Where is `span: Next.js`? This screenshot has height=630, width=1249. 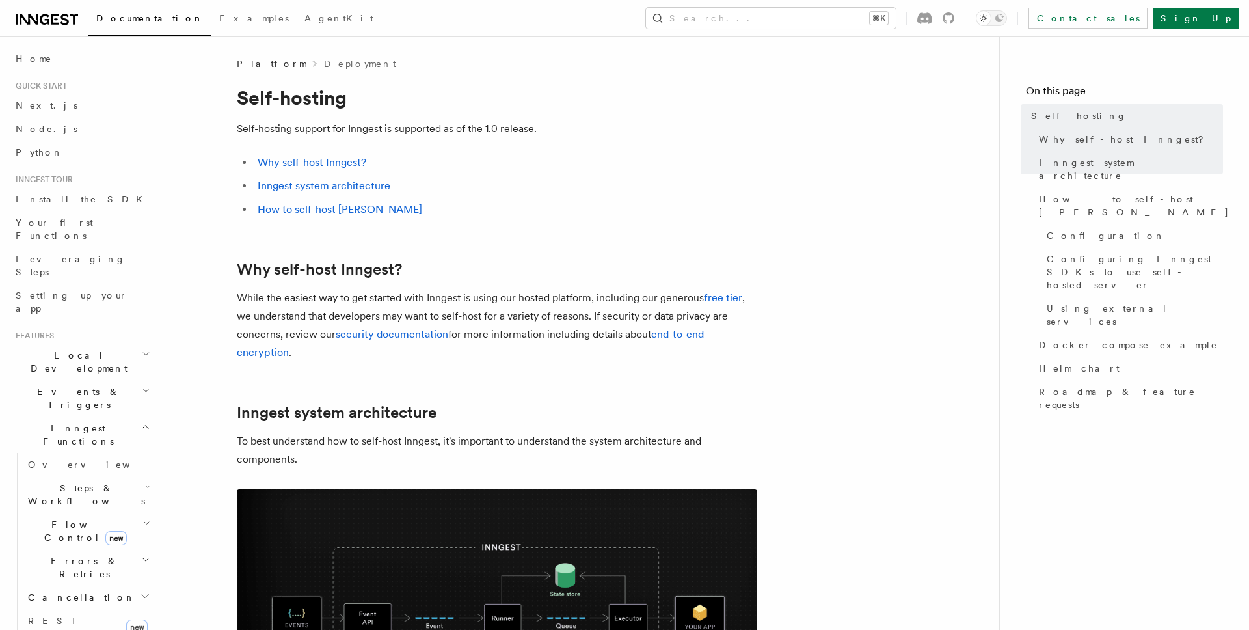
span: Next.js is located at coordinates (46, 105).